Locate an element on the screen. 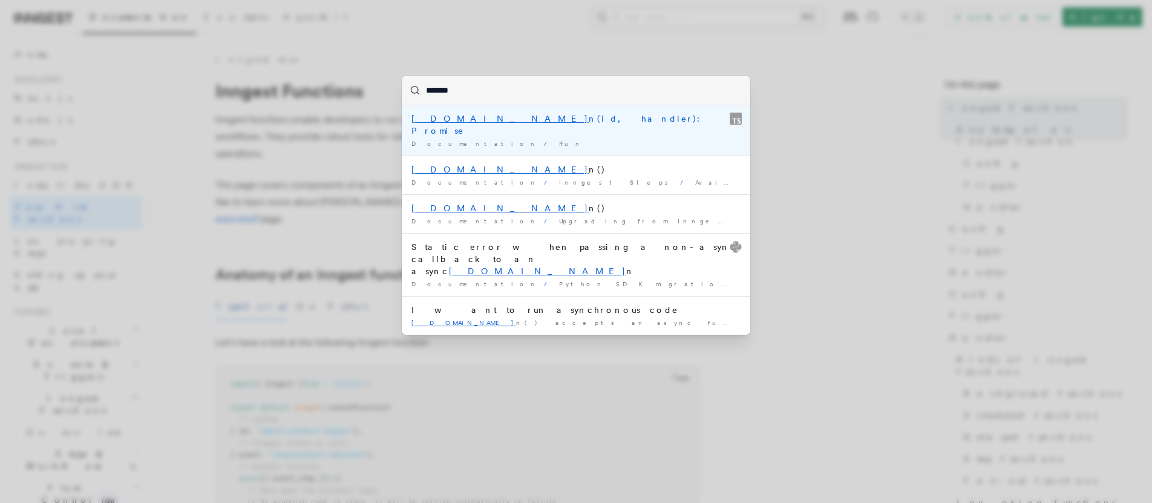  span: Python SDK migration guide: v0.4 to v0.5 is located at coordinates (746, 284).